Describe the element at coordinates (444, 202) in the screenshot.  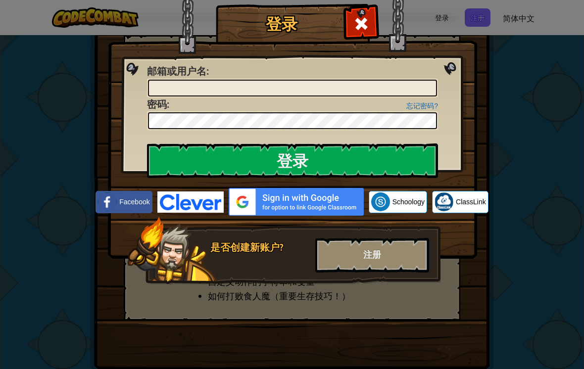
I see `img: classlink-logo-small.png` at that location.